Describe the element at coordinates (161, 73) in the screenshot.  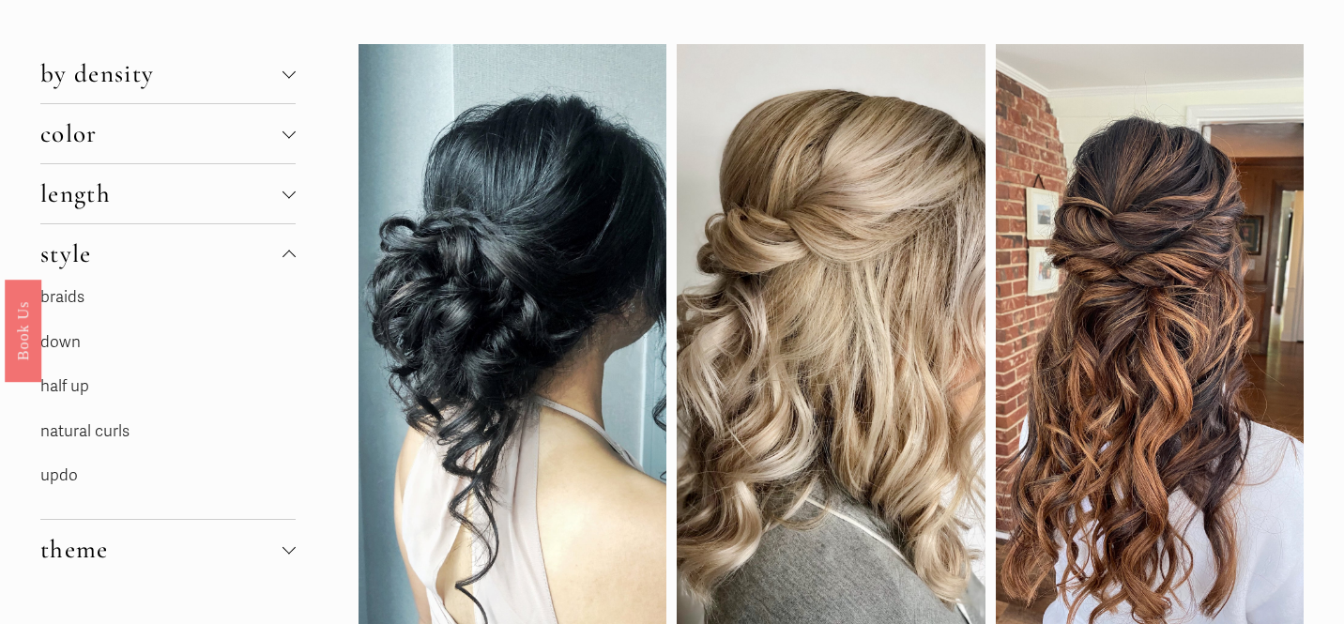
I see `span: by density` at that location.